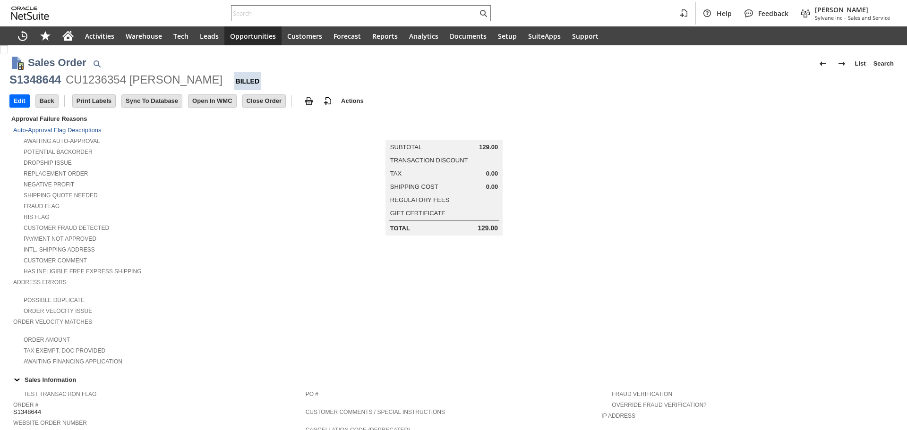 This screenshot has height=430, width=907. What do you see at coordinates (454, 380) in the screenshot?
I see `td: Sales Information` at bounding box center [454, 380].